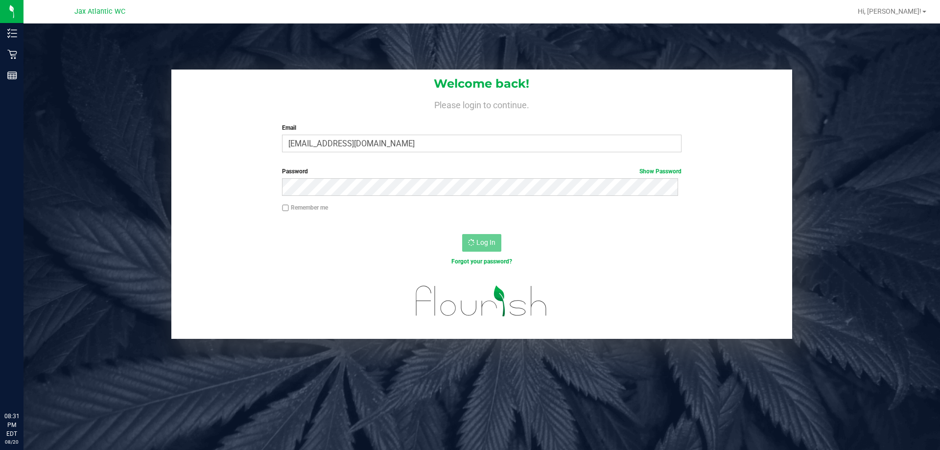  I want to click on span: Jax Atlantic WC, so click(100, 11).